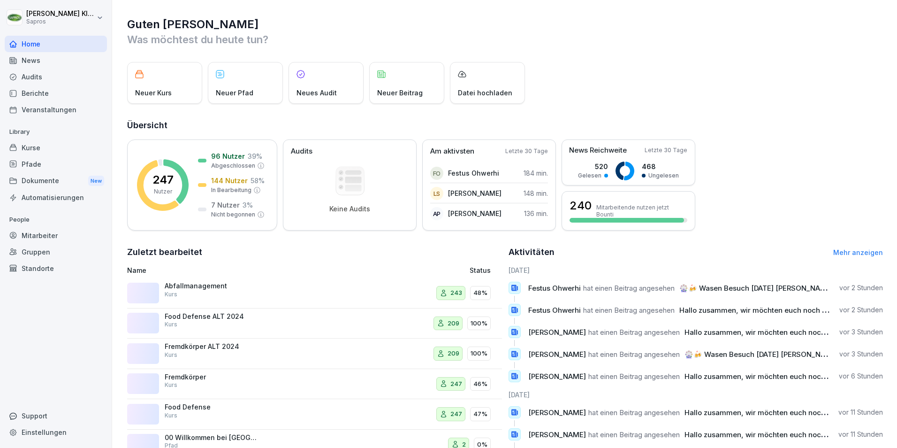 The height and width of the screenshot is (448, 897). Describe the element at coordinates (664, 176) in the screenshot. I see `p: Ungelesen` at that location.